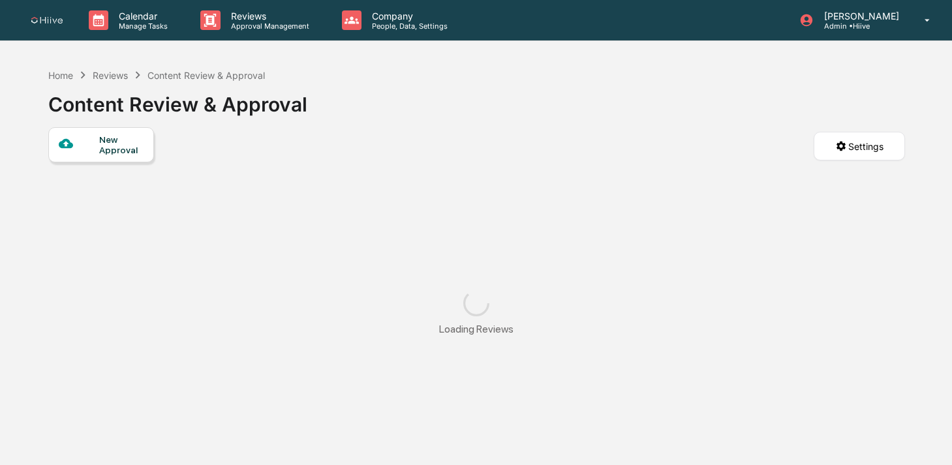 The height and width of the screenshot is (465, 952). Describe the element at coordinates (860, 146) in the screenshot. I see `button: Settings` at that location.